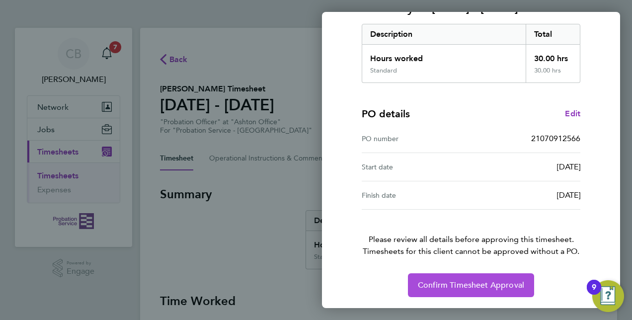 The image size is (632, 320). What do you see at coordinates (594, 294) in the screenshot?
I see `div: 9` at bounding box center [594, 294].